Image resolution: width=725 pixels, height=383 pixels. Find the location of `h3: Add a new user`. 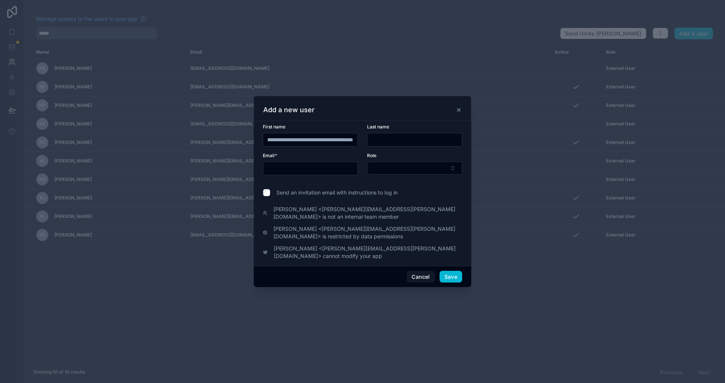

h3: Add a new user is located at coordinates (289, 110).